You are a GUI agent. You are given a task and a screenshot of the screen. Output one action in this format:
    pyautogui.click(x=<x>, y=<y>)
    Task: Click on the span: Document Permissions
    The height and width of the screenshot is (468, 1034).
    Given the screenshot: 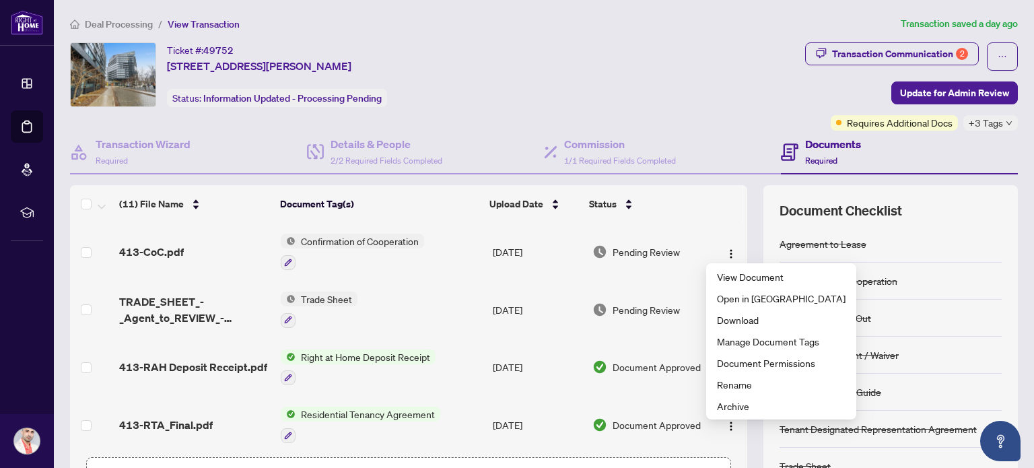 What is the action you would take?
    pyautogui.click(x=781, y=363)
    